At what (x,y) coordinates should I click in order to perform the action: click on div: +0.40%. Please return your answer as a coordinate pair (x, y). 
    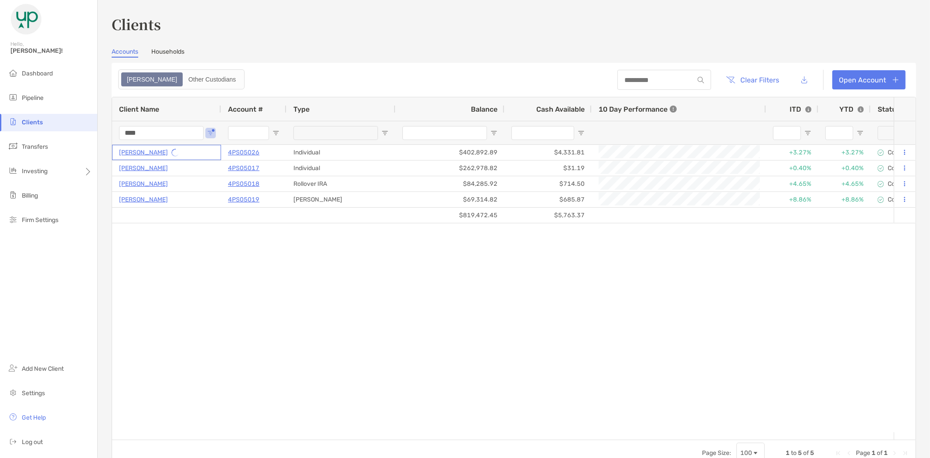
    Looking at the image, I should click on (792, 168).